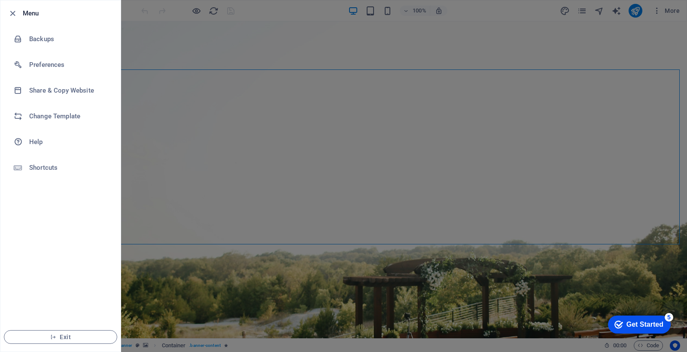 The width and height of the screenshot is (687, 352). What do you see at coordinates (61, 142) in the screenshot?
I see `a: Help` at bounding box center [61, 142].